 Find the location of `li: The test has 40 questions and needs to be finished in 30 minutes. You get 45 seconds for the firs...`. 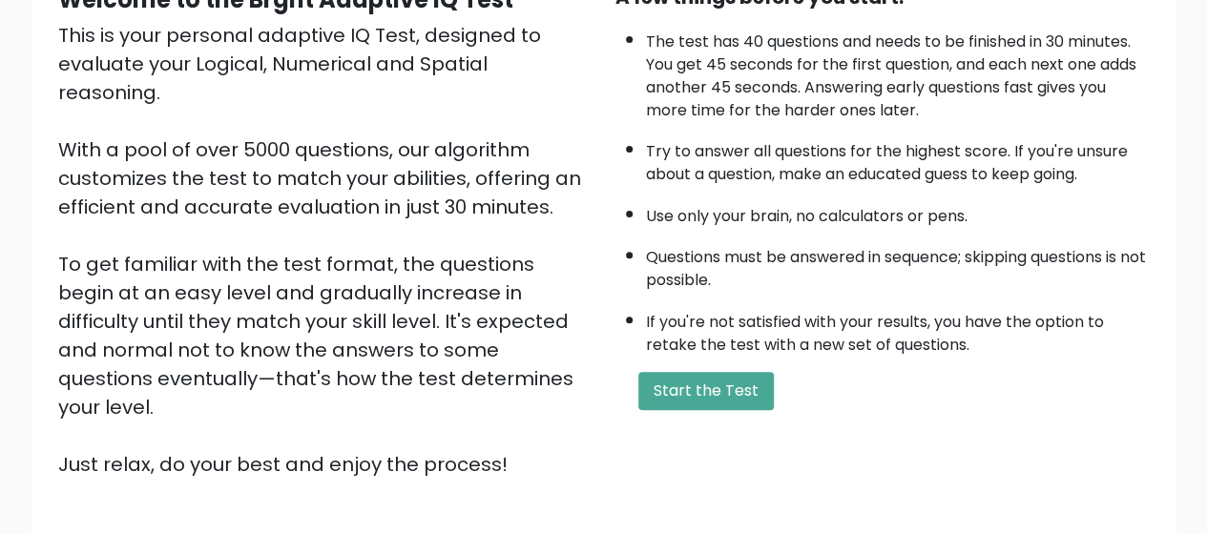

li: The test has 40 questions and needs to be finished in 30 minutes. You get 45 seconds for the firs... is located at coordinates (898, 72).